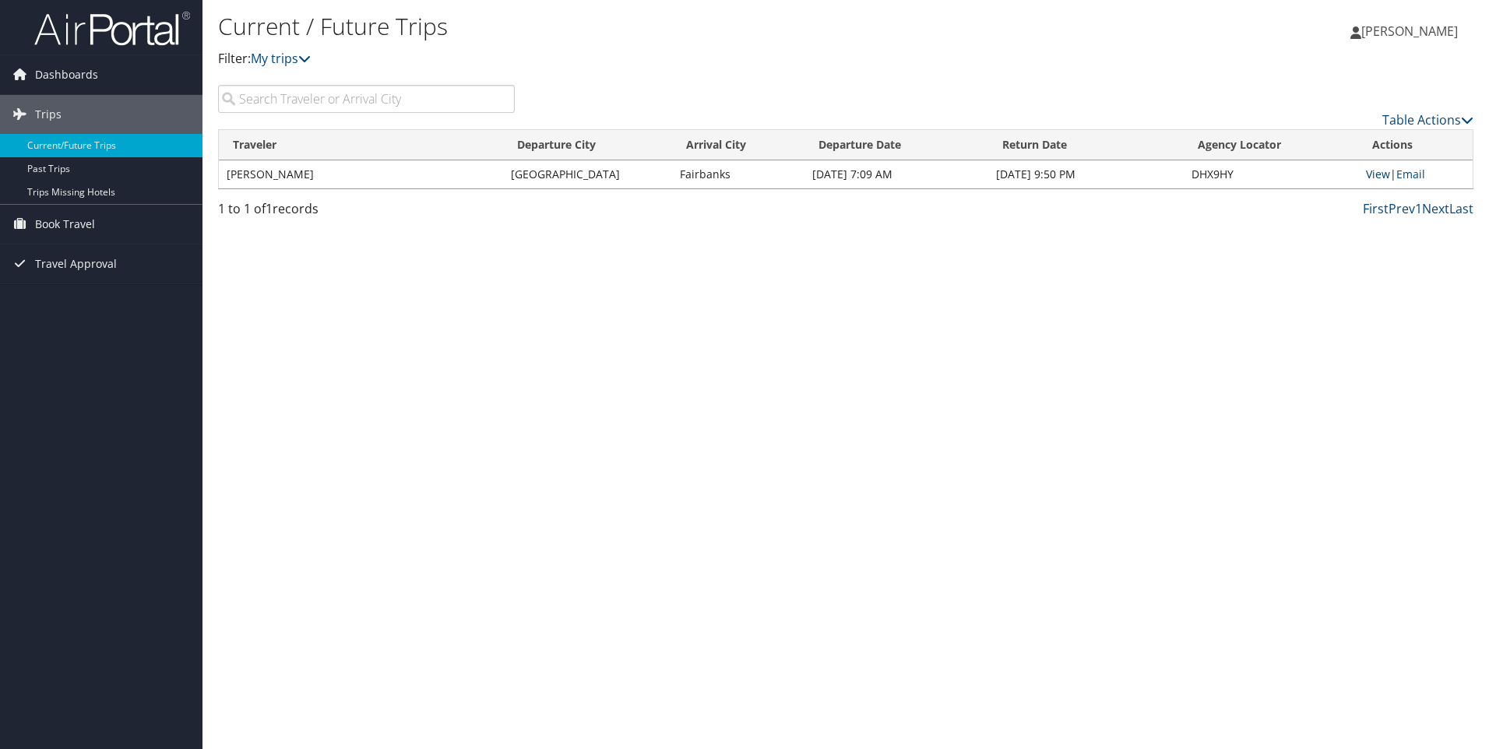 The height and width of the screenshot is (749, 1489). I want to click on span: Trips, so click(48, 114).